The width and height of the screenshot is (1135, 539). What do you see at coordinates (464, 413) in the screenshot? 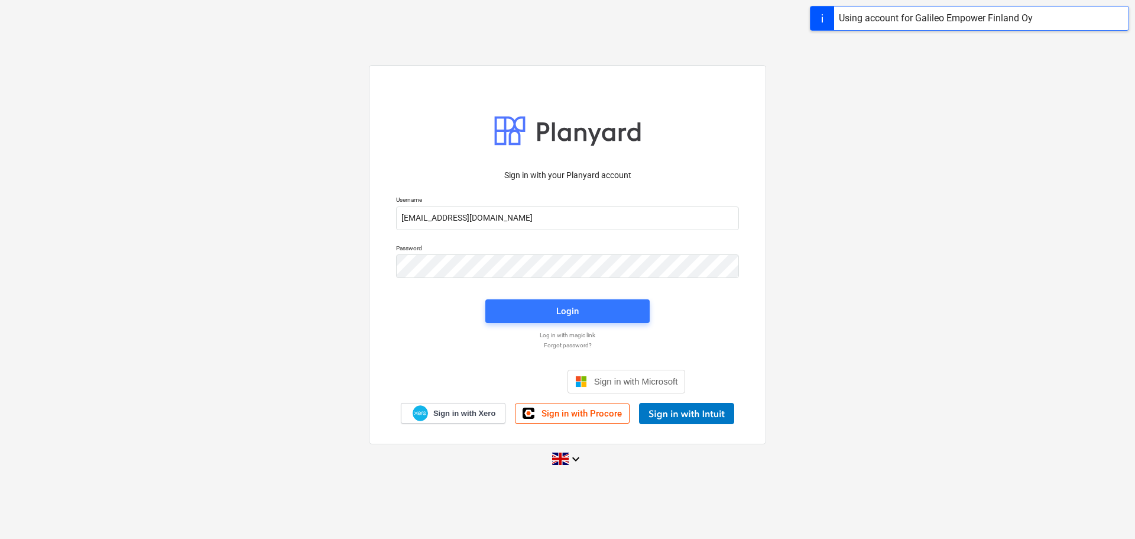
I see `span: Sign in with Xero` at bounding box center [464, 413].